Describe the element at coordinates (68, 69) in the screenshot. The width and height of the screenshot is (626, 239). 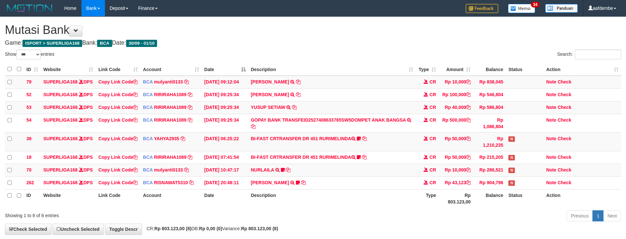
I see `th: Website: activate to sort column ascending` at that location.